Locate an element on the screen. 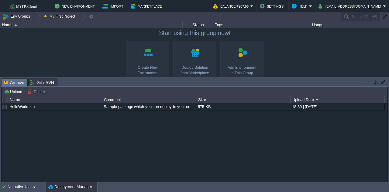 The width and height of the screenshot is (389, 192). button: Help is located at coordinates (300, 6).